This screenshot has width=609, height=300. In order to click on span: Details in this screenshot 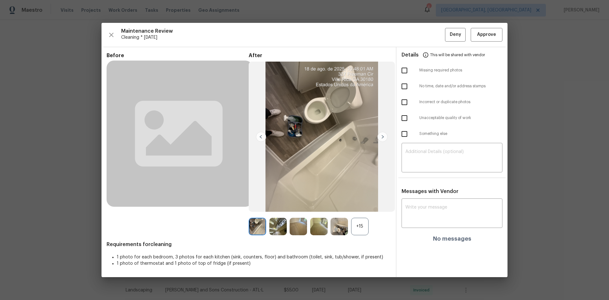, I will do `click(410, 55)`.